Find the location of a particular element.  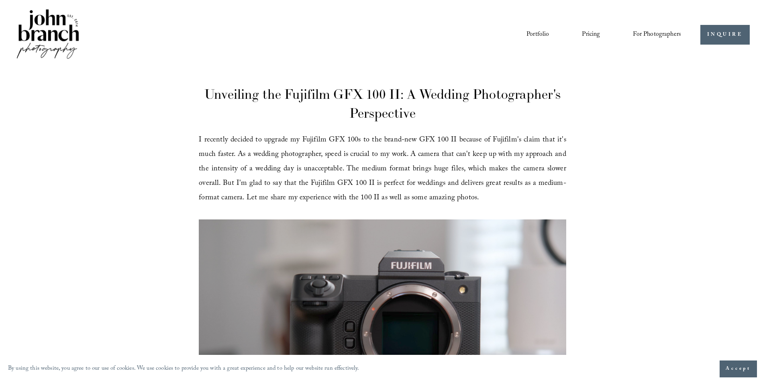

span: For Photographers is located at coordinates (657, 35).